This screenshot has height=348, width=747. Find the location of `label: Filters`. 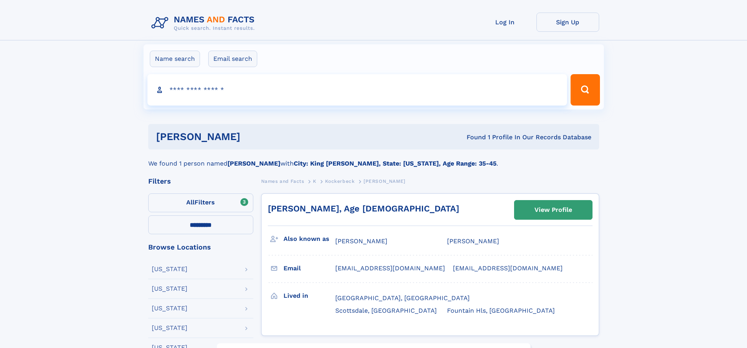

label: Filters is located at coordinates (201, 203).